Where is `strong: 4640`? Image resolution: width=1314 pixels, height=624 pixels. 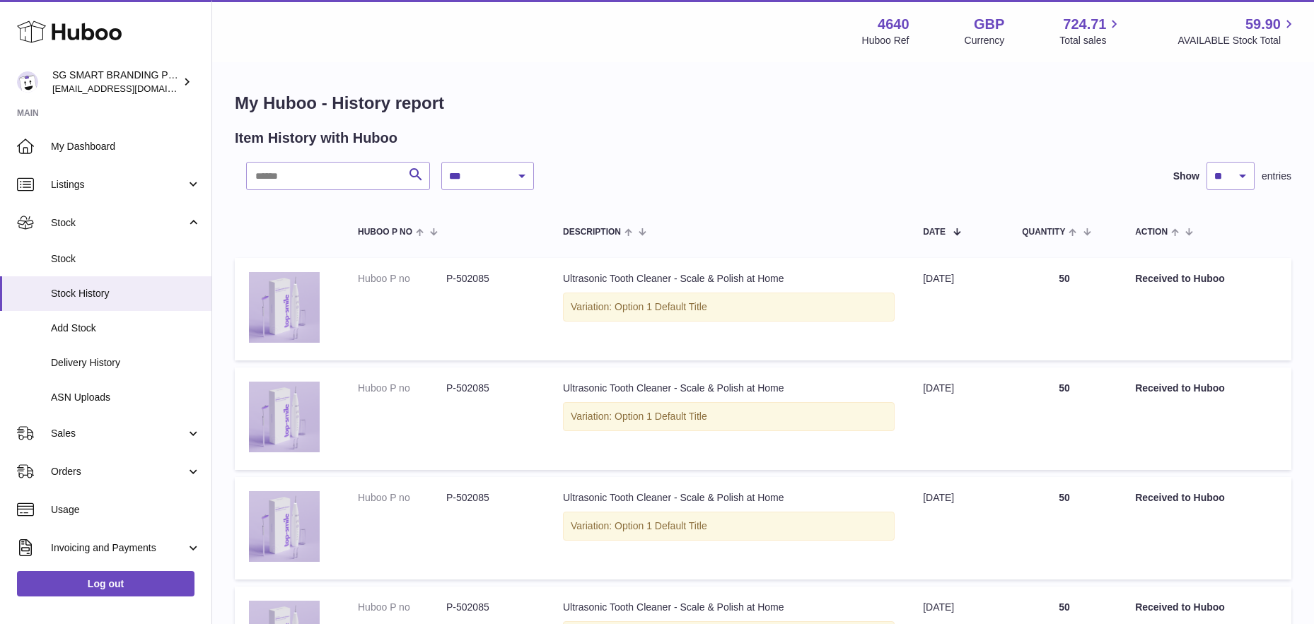
strong: 4640 is located at coordinates (893, 24).